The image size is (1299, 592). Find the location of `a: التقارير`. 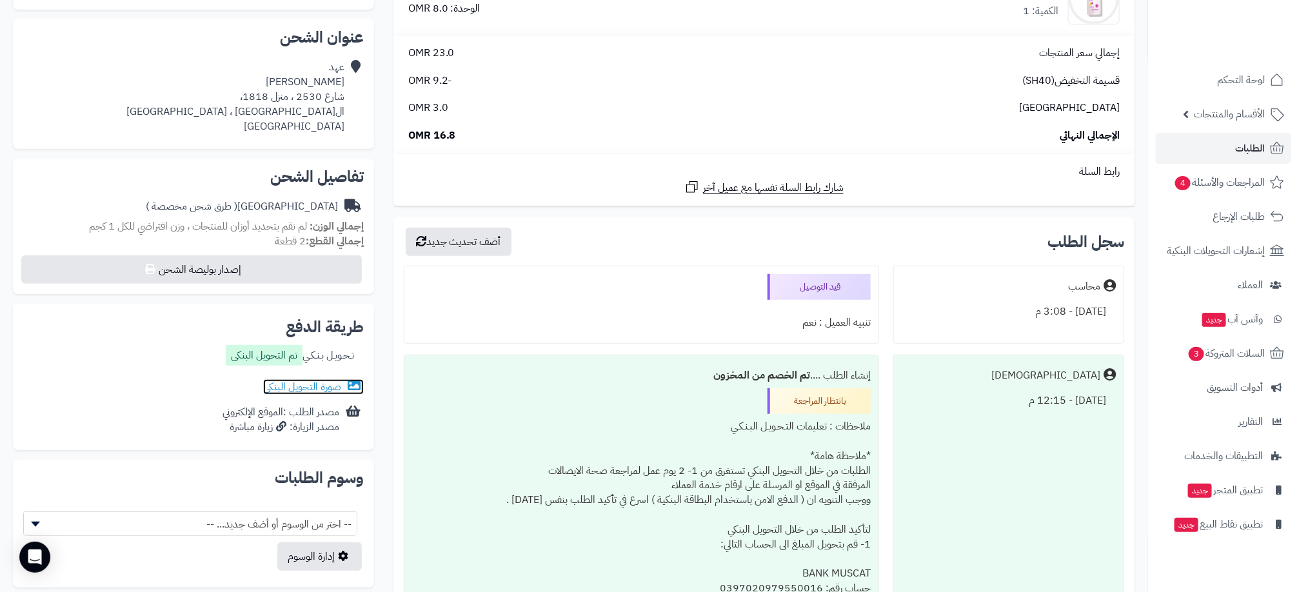

a: التقارير is located at coordinates (1224, 422).